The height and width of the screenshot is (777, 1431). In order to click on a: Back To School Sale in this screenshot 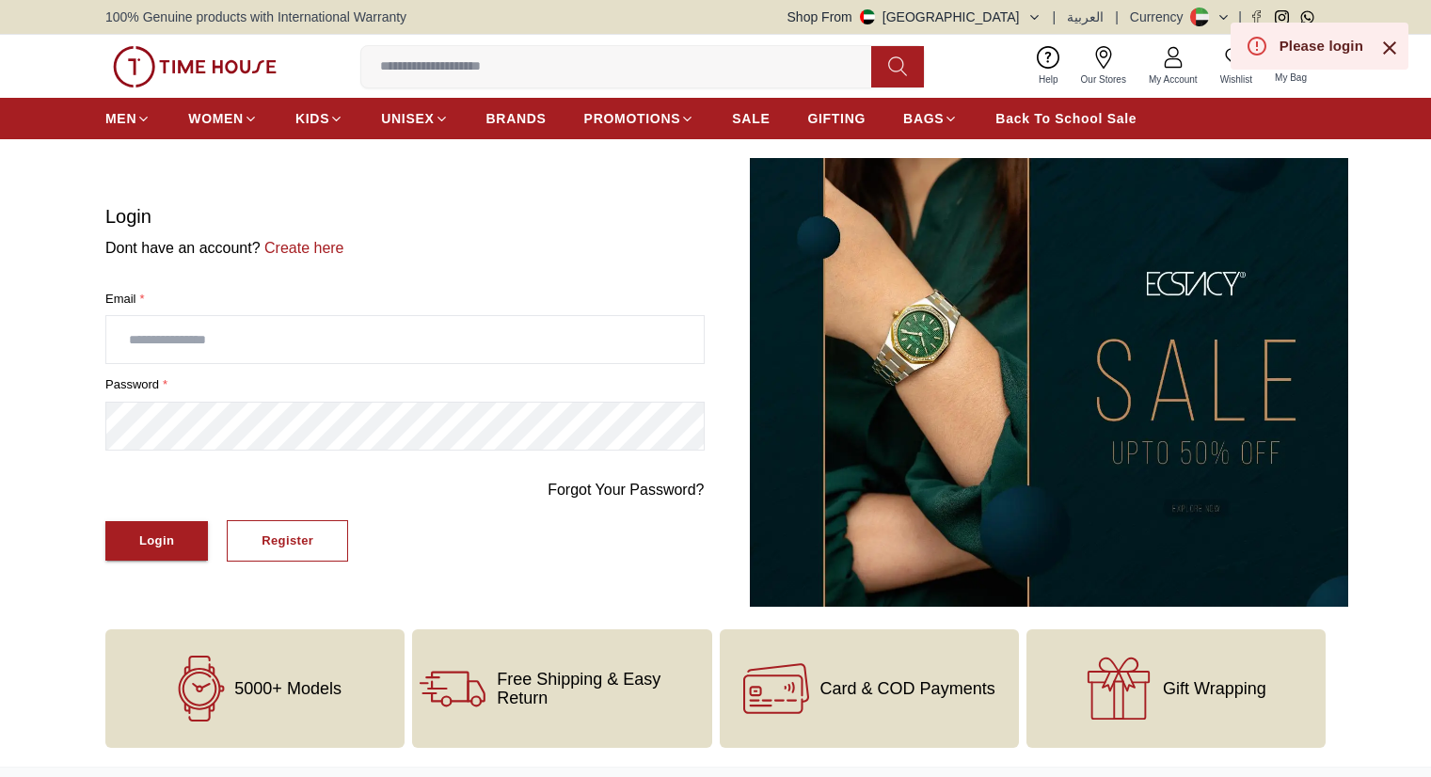, I will do `click(1066, 119)`.